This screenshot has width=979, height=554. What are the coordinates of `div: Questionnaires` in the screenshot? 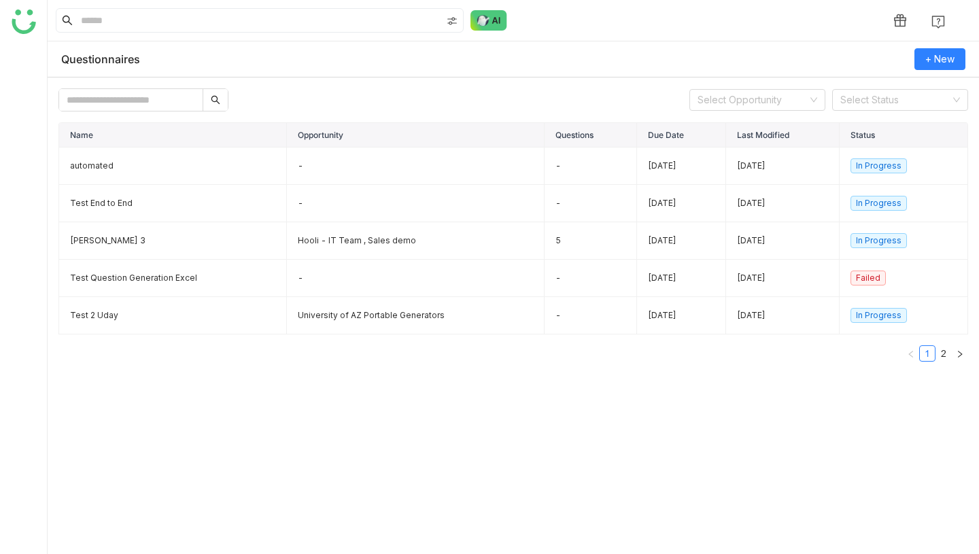 It's located at (101, 59).